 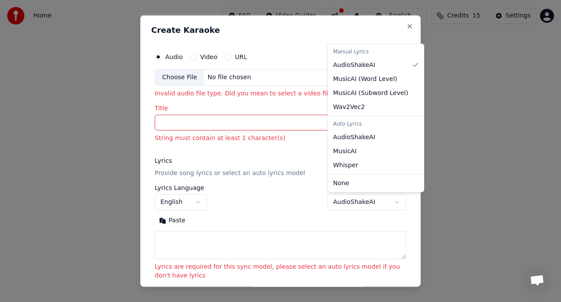 What do you see at coordinates (345, 151) in the screenshot?
I see `span: MusicAI` at bounding box center [345, 151].